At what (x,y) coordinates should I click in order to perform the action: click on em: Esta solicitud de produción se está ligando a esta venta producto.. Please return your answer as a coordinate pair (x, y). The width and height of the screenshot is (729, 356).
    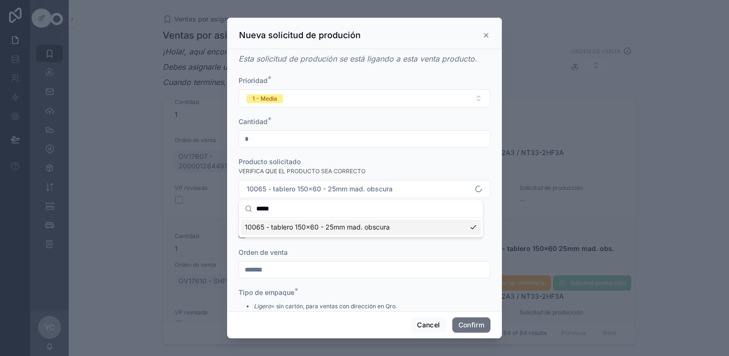
    Looking at the image, I should click on (358, 59).